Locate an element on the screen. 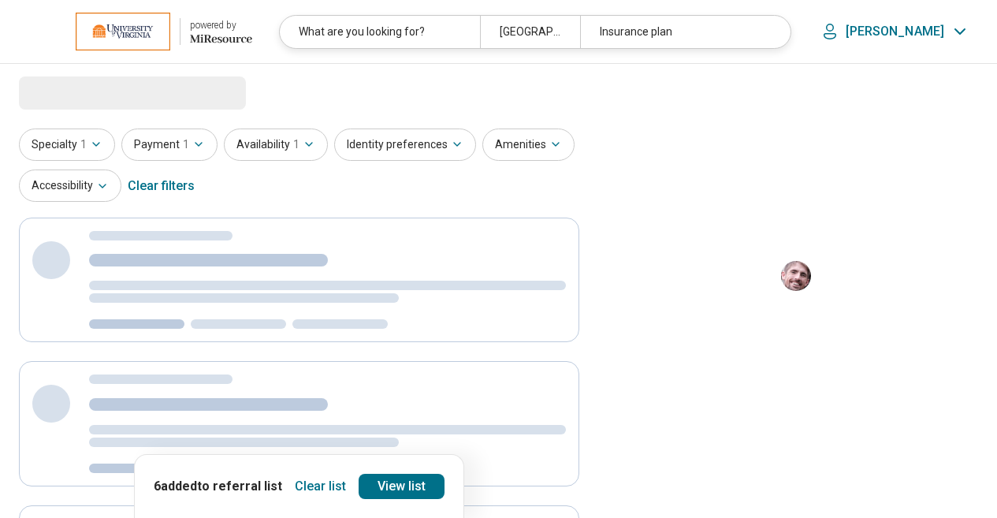 Image resolution: width=997 pixels, height=518 pixels. button: Specialty1 is located at coordinates (67, 144).